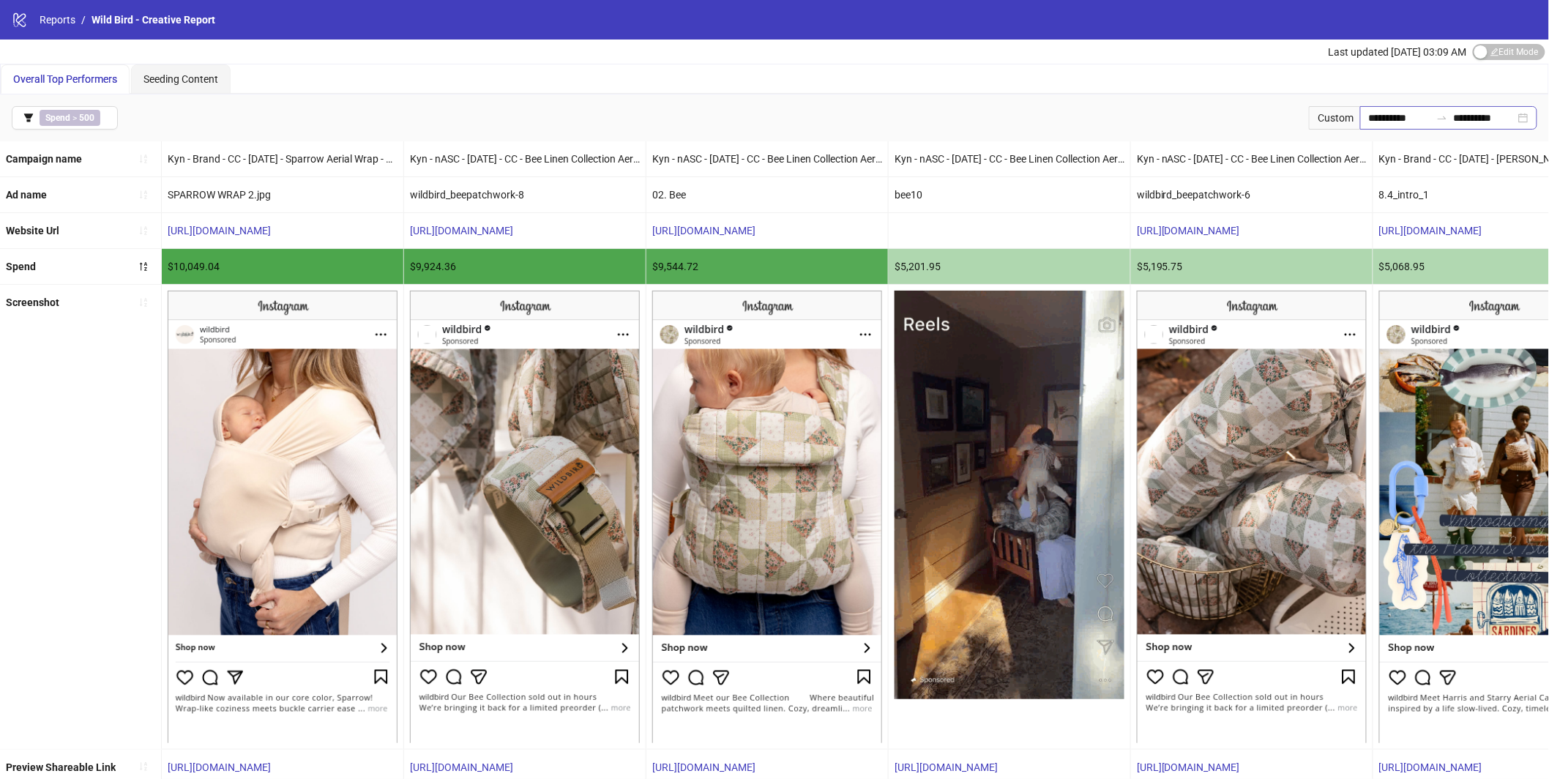 The width and height of the screenshot is (1549, 779). What do you see at coordinates (525, 516) in the screenshot?
I see `img: Screenshot 120235351067550655` at bounding box center [525, 516].